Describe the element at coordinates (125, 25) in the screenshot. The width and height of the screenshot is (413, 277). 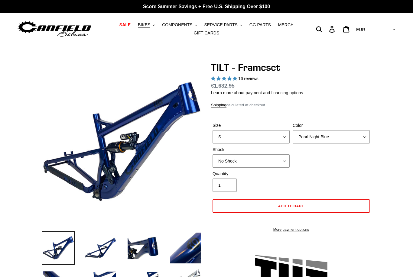
I see `a: SALE` at that location.